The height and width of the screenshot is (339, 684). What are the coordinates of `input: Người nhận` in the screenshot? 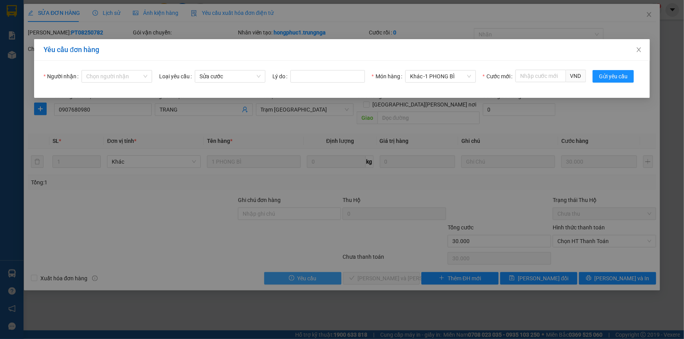 It's located at (114, 76).